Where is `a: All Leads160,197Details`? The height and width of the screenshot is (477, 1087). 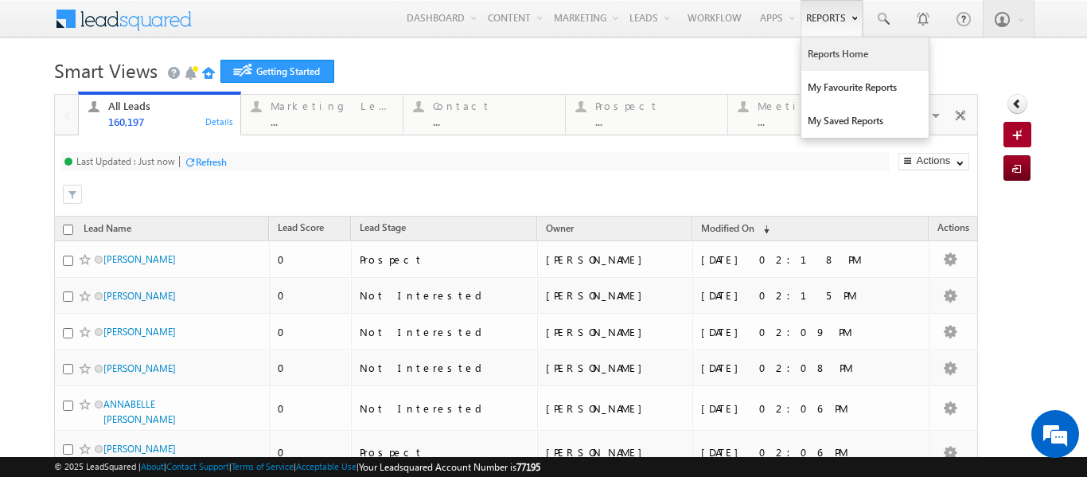 a: All Leads160,197Details is located at coordinates (159, 114).